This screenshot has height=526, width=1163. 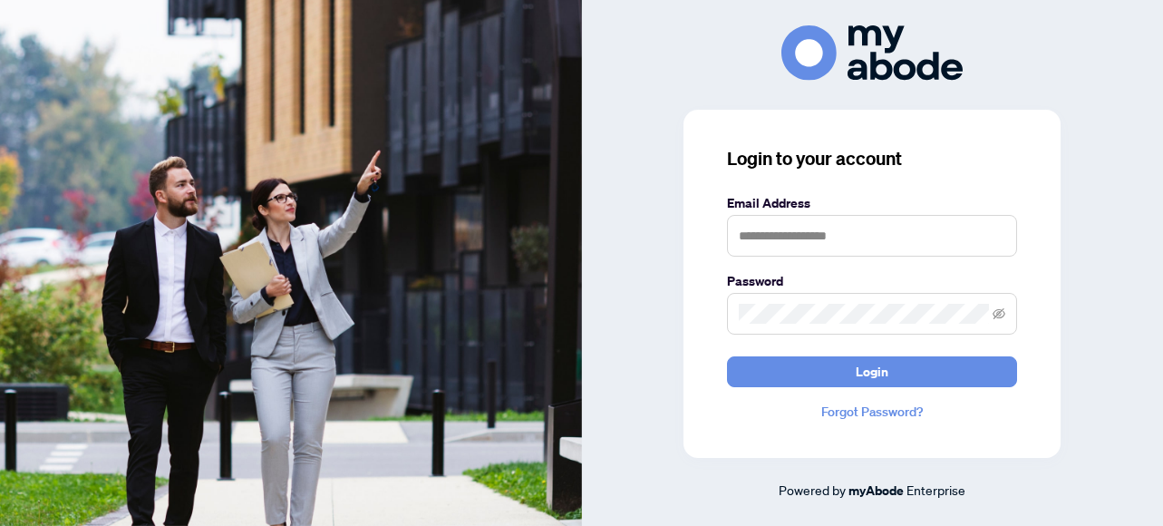 What do you see at coordinates (936, 490) in the screenshot?
I see `span: Enterprise` at bounding box center [936, 490].